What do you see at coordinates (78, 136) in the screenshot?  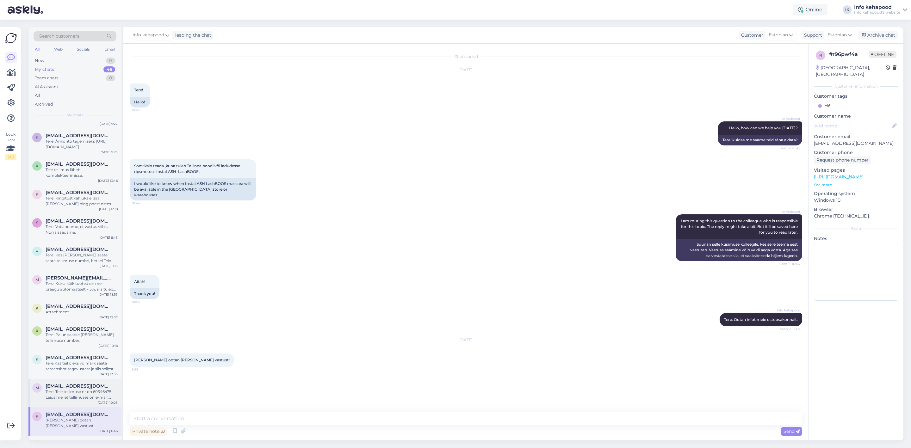 I see `span: kristel.kiholane@mail.ee` at bounding box center [78, 136].